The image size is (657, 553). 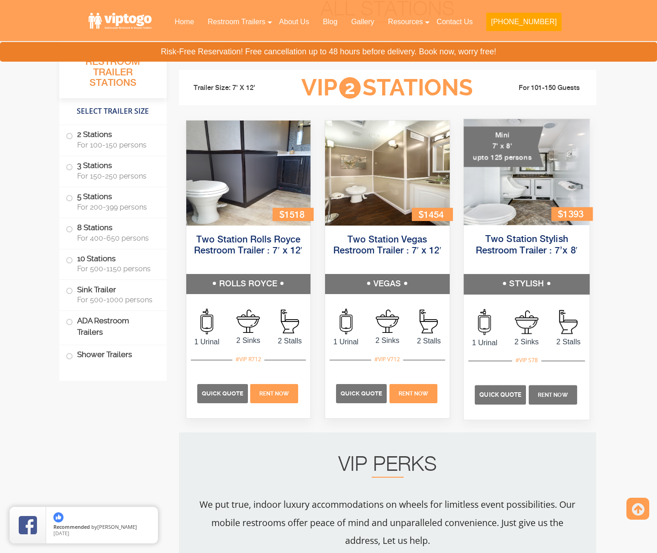 What do you see at coordinates (293, 214) in the screenshot?
I see `div: $1518` at bounding box center [293, 214].